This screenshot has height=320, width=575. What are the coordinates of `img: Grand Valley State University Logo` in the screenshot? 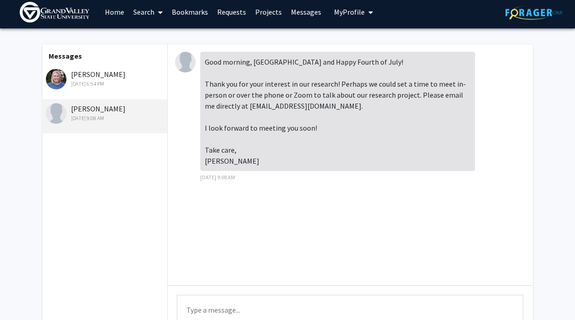 It's located at (55, 12).